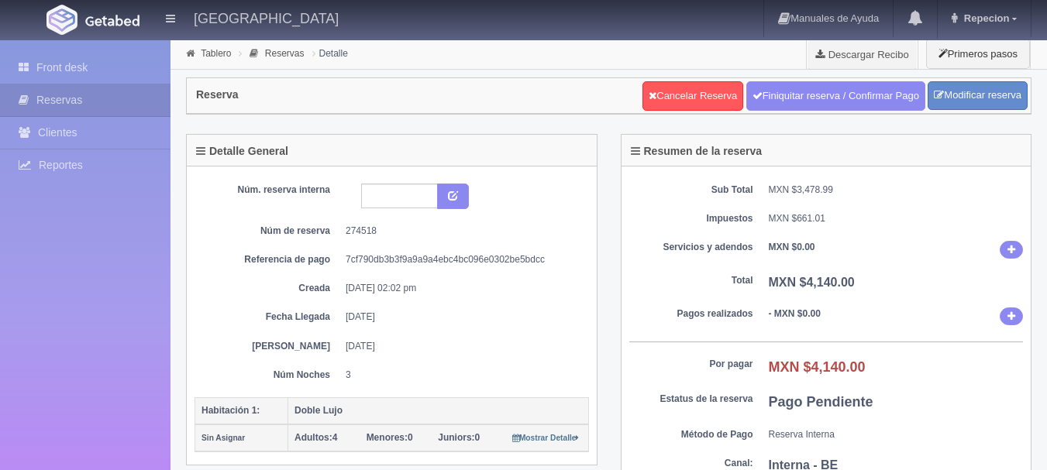 The height and width of the screenshot is (470, 1047). What do you see at coordinates (862, 54) in the screenshot?
I see `a: Descargar Recibo` at bounding box center [862, 54].